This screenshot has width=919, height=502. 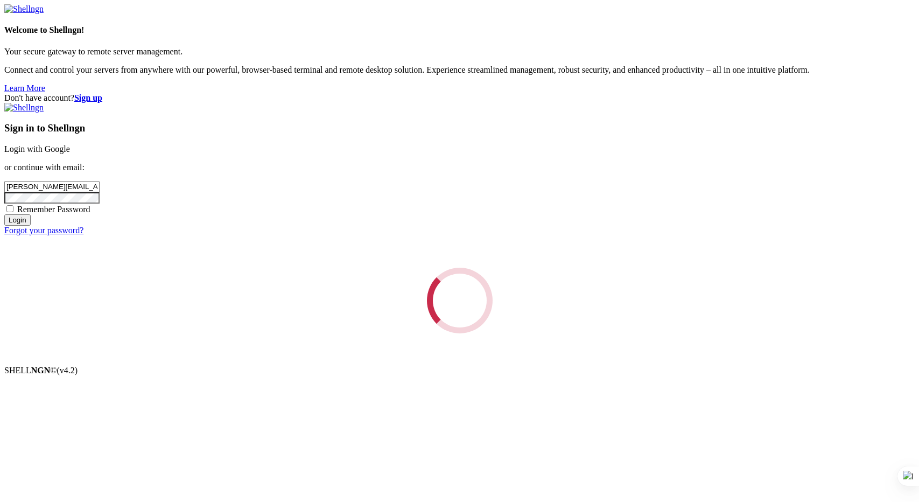 I want to click on a: Login with Google, so click(x=37, y=149).